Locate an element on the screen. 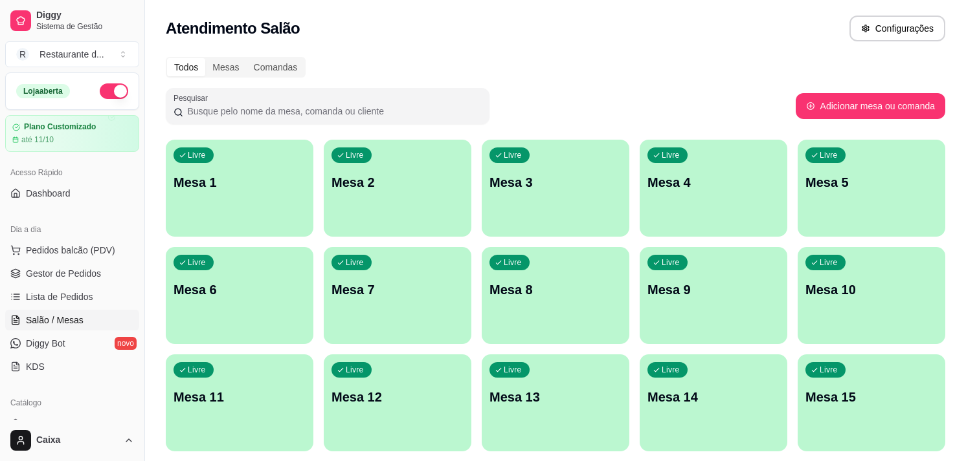 This screenshot has width=966, height=461. p: Mesa 4 is located at coordinates (713, 182).